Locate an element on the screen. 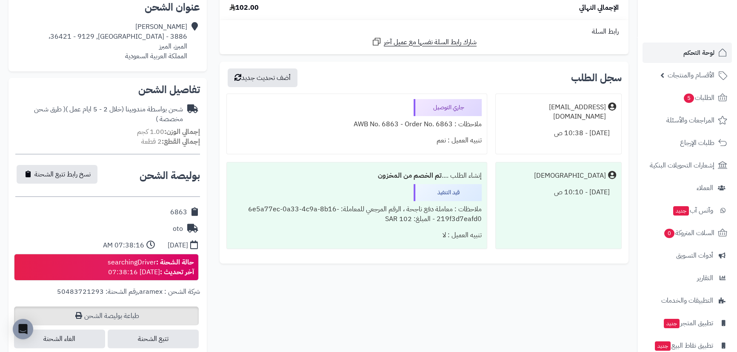  button: نسخ رابط تتبع الشحنة is located at coordinates (57, 174).